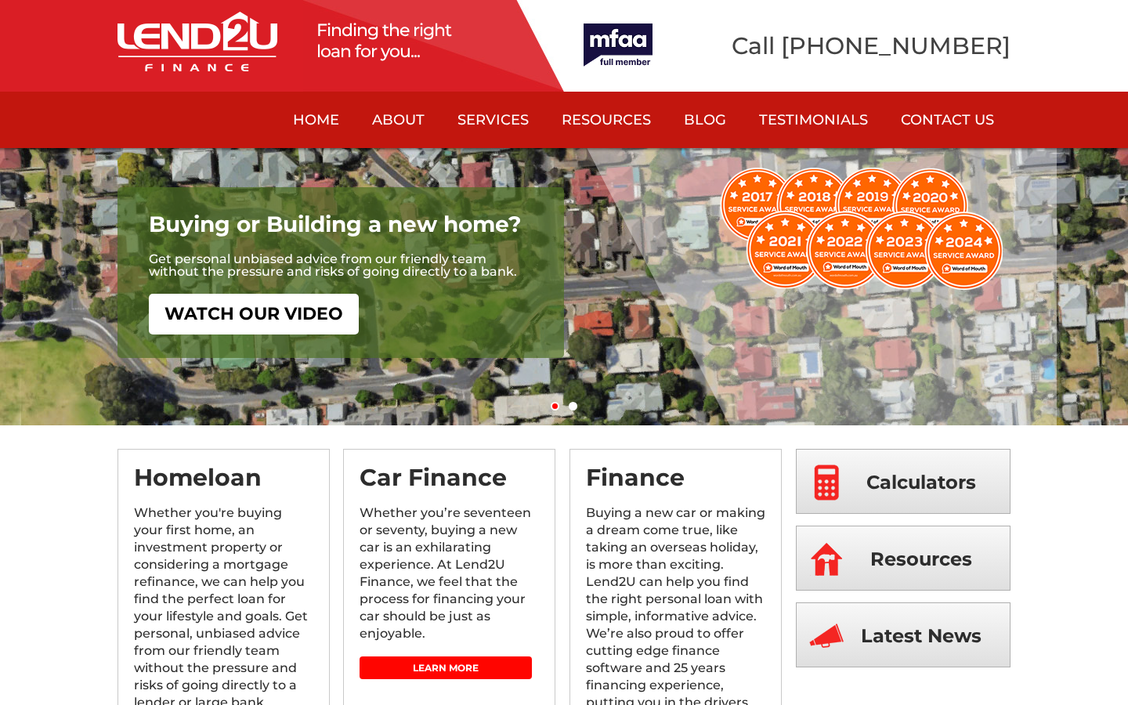 This screenshot has height=705, width=1128. I want to click on span: Latest News, so click(921, 635).